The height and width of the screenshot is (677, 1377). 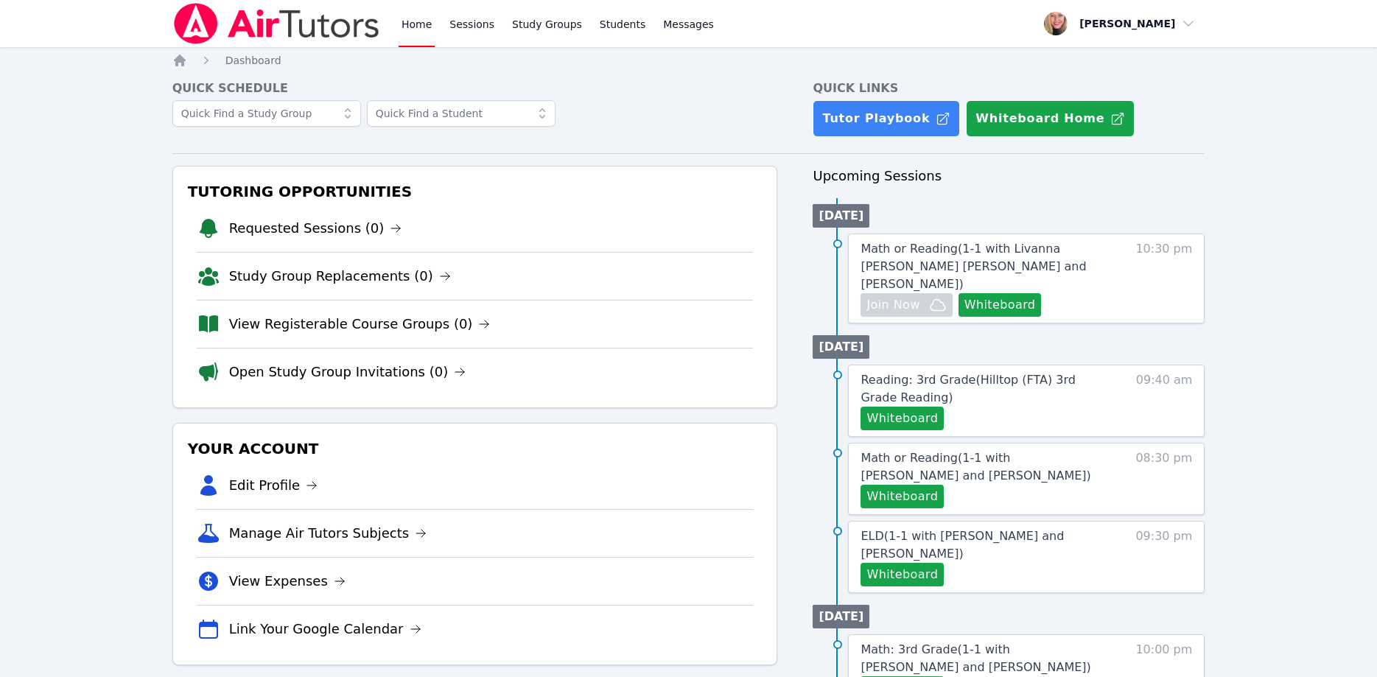 What do you see at coordinates (287, 581) in the screenshot?
I see `a: View Expenses` at bounding box center [287, 581].